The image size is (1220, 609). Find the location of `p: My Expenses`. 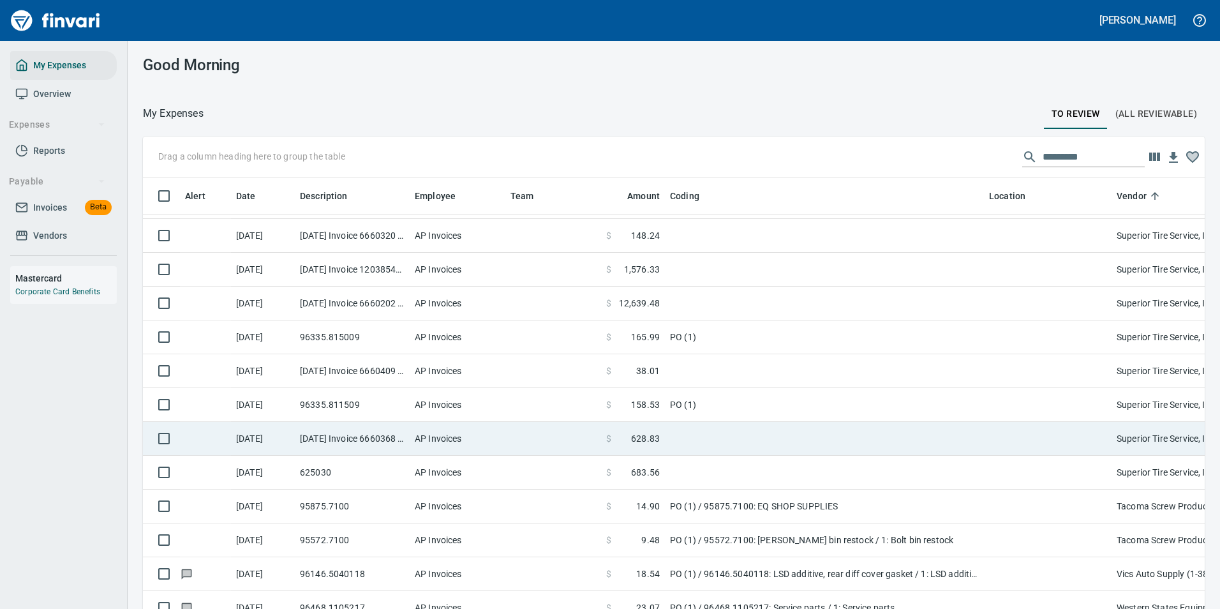

p: My Expenses is located at coordinates (173, 114).